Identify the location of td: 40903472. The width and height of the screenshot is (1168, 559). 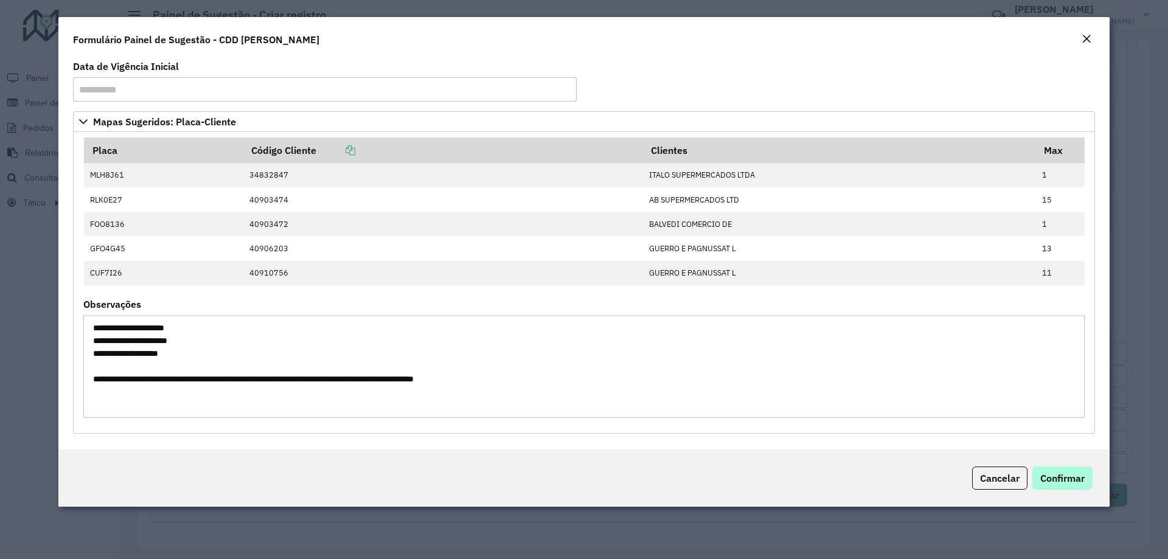
(442, 224).